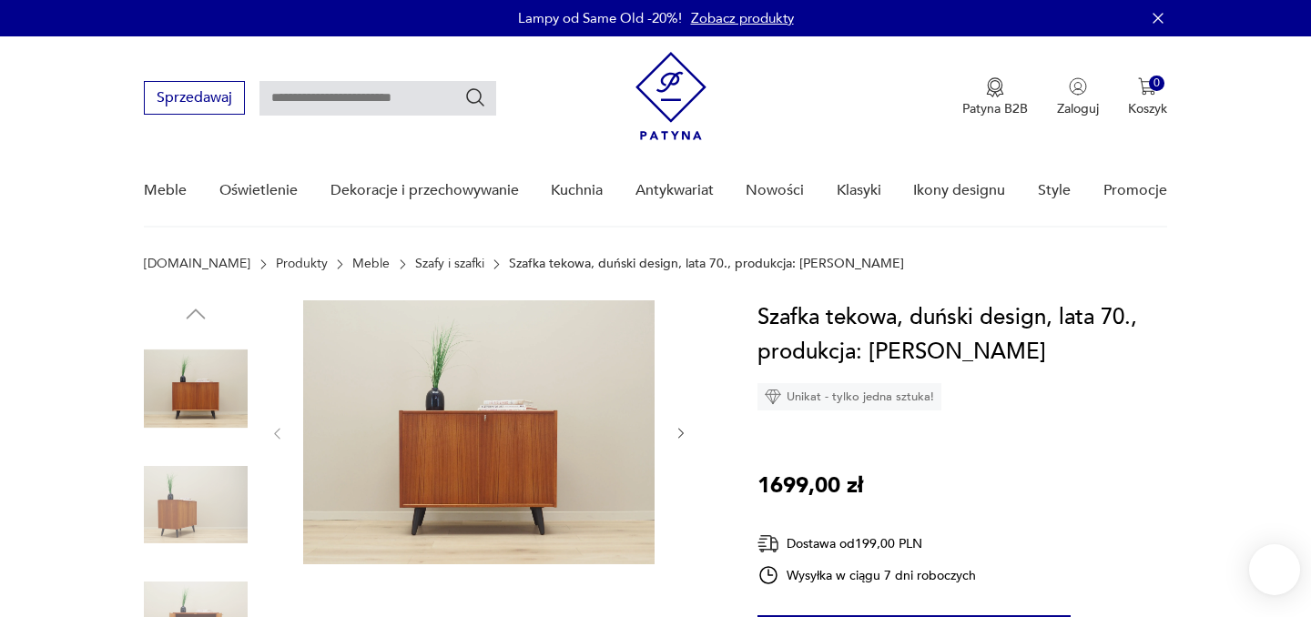  What do you see at coordinates (995, 87) in the screenshot?
I see `img: Ikona medalu` at bounding box center [995, 87].